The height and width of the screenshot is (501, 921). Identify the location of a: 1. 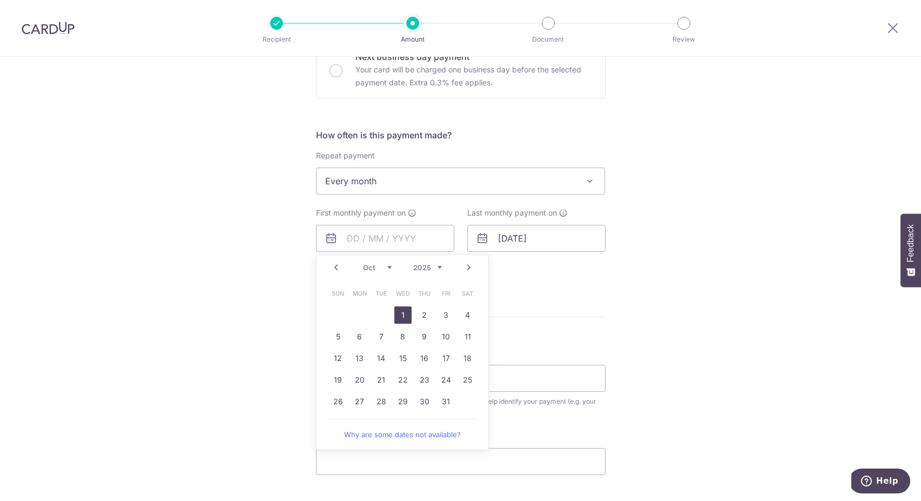
(403, 315).